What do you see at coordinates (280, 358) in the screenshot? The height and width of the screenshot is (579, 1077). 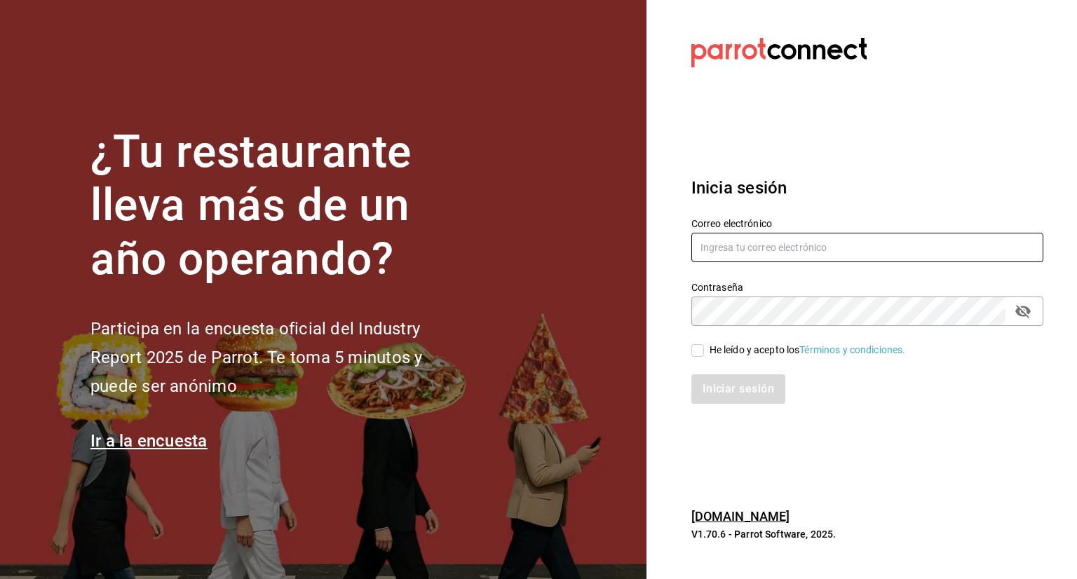 I see `h2: Participa en la encuesta oficial del Industry Report 2025 de Parrot. Te toma 5 minutos y puede se...` at bounding box center [280, 358].